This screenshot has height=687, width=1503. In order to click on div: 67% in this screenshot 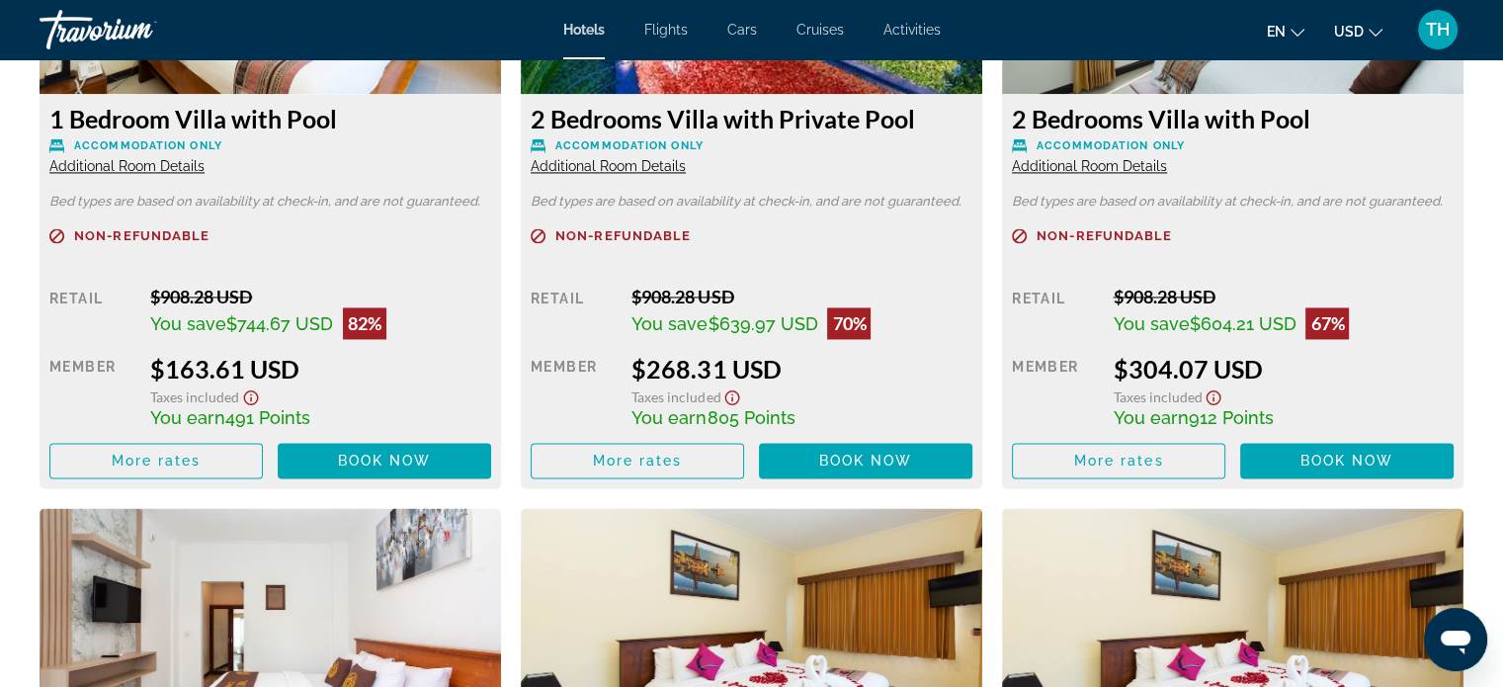, I will do `click(1327, 323)`.